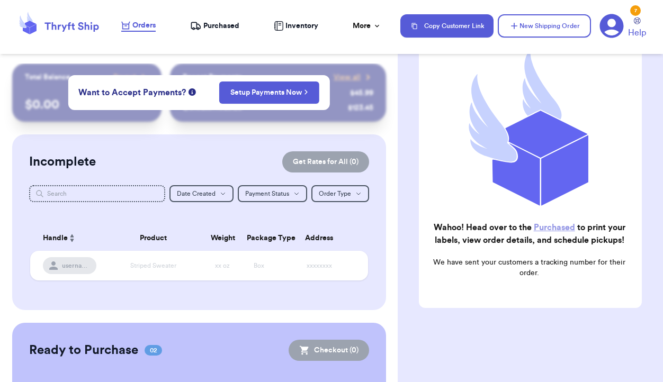 This screenshot has height=382, width=663. I want to click on span: Help, so click(637, 33).